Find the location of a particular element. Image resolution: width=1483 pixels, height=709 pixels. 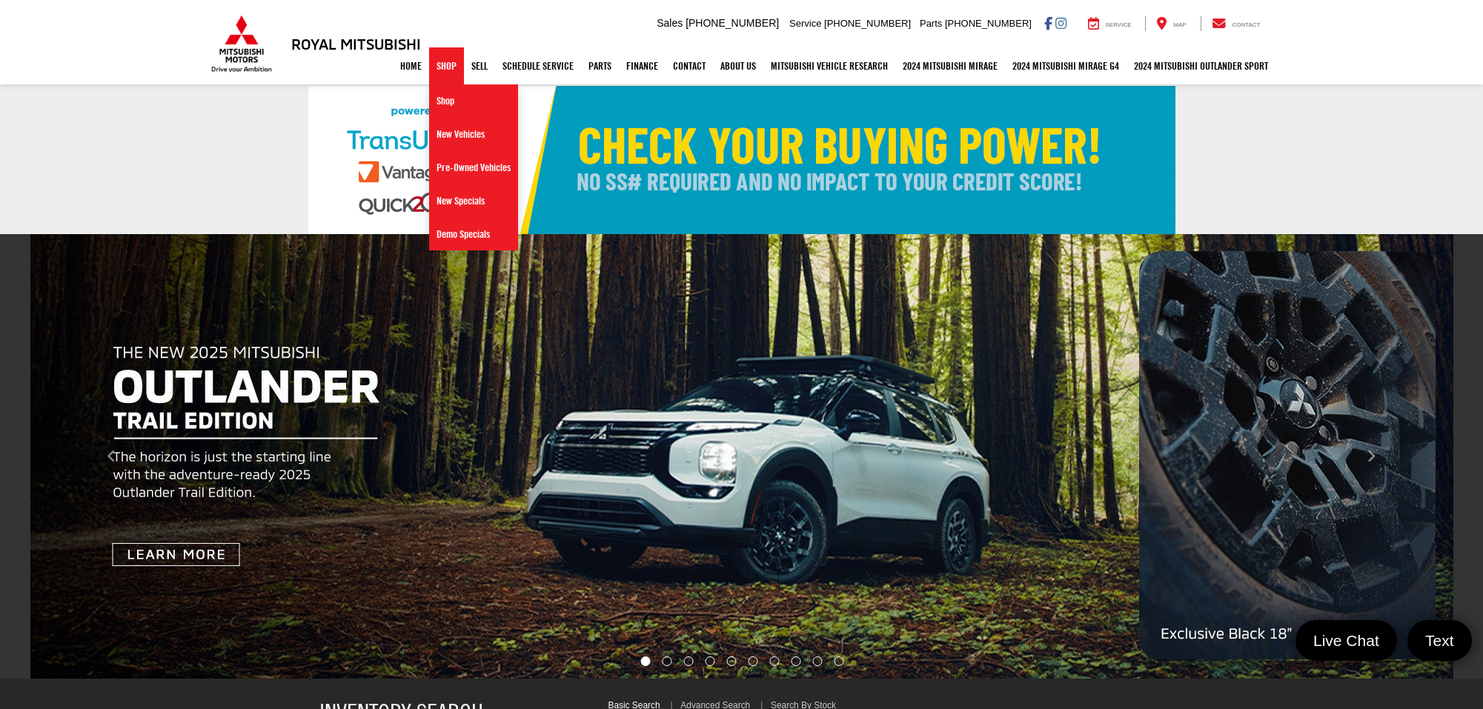

li: Go to slide number 5. is located at coordinates (731, 661).